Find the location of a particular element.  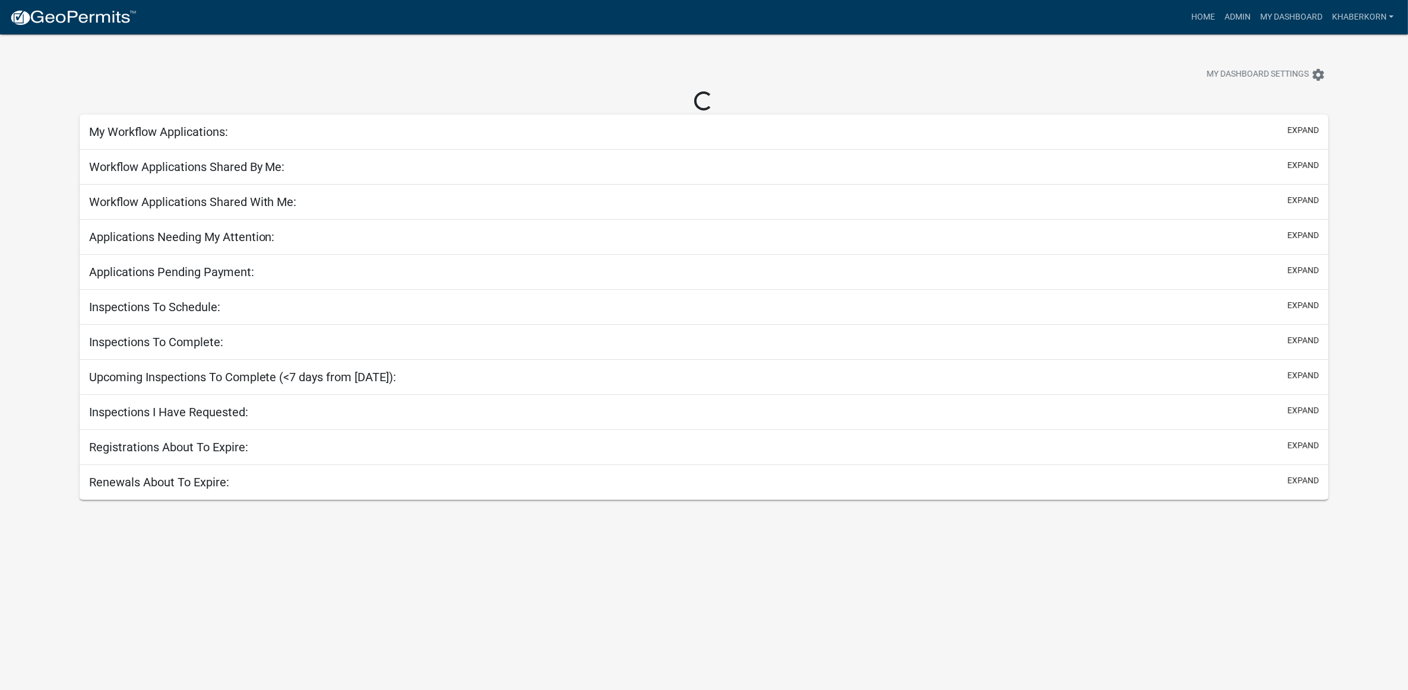

h5: Applications Pending Payment: is located at coordinates (172, 272).